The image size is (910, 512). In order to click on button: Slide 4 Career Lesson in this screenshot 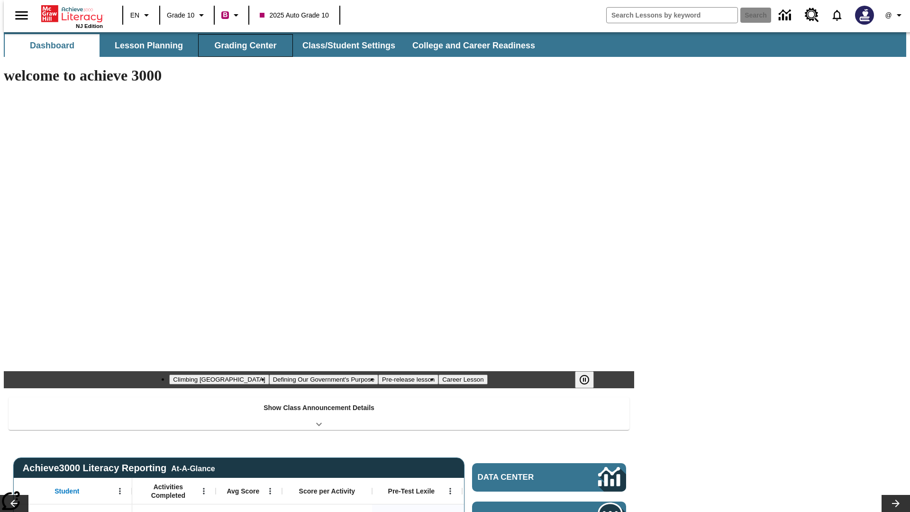, I will do `click(463, 379)`.